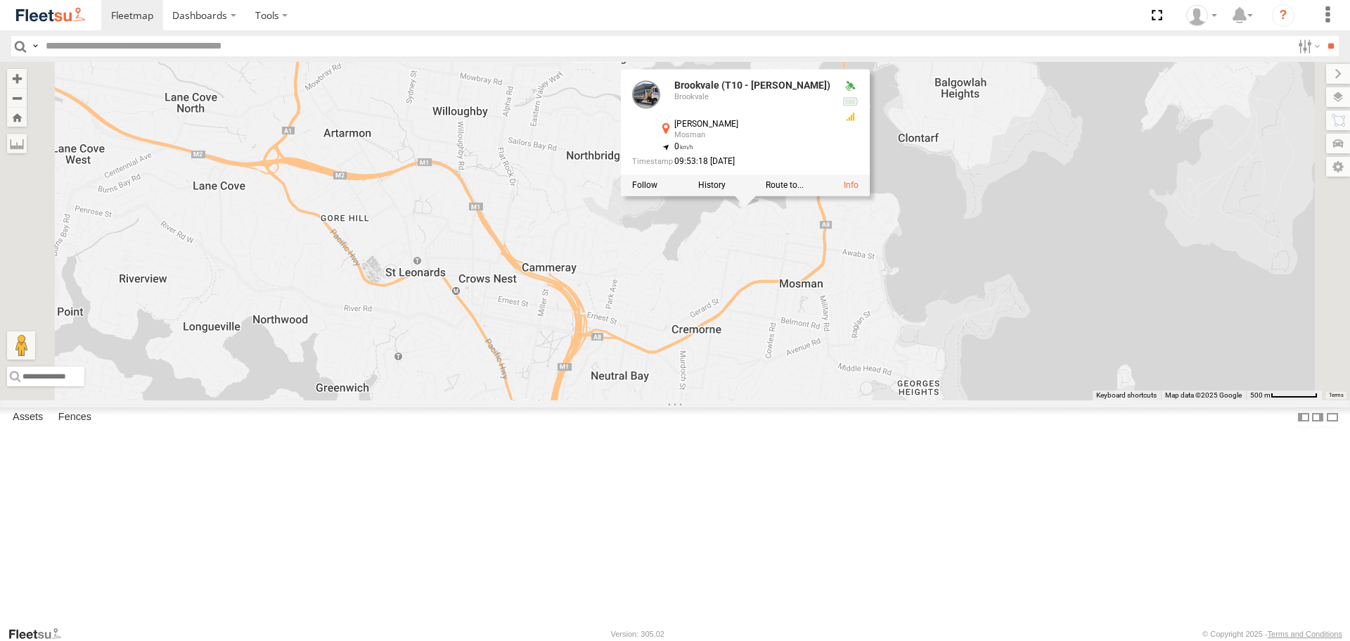  I want to click on label: Dock Summary Table to the Right, so click(1318, 417).